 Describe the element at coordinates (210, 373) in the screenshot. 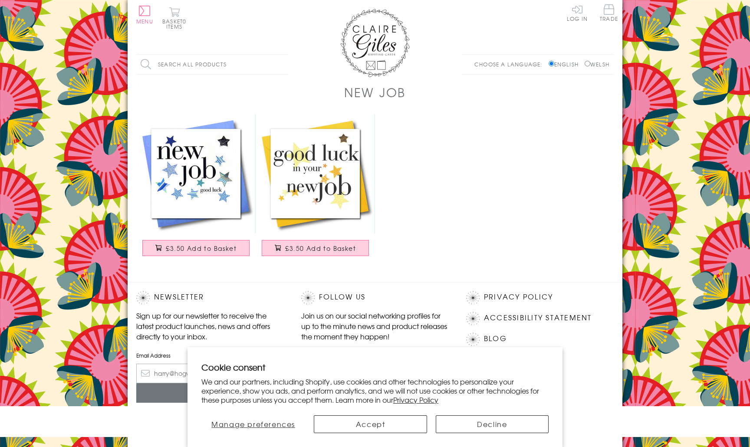

I see `input: harry@hogwarts.edu` at that location.